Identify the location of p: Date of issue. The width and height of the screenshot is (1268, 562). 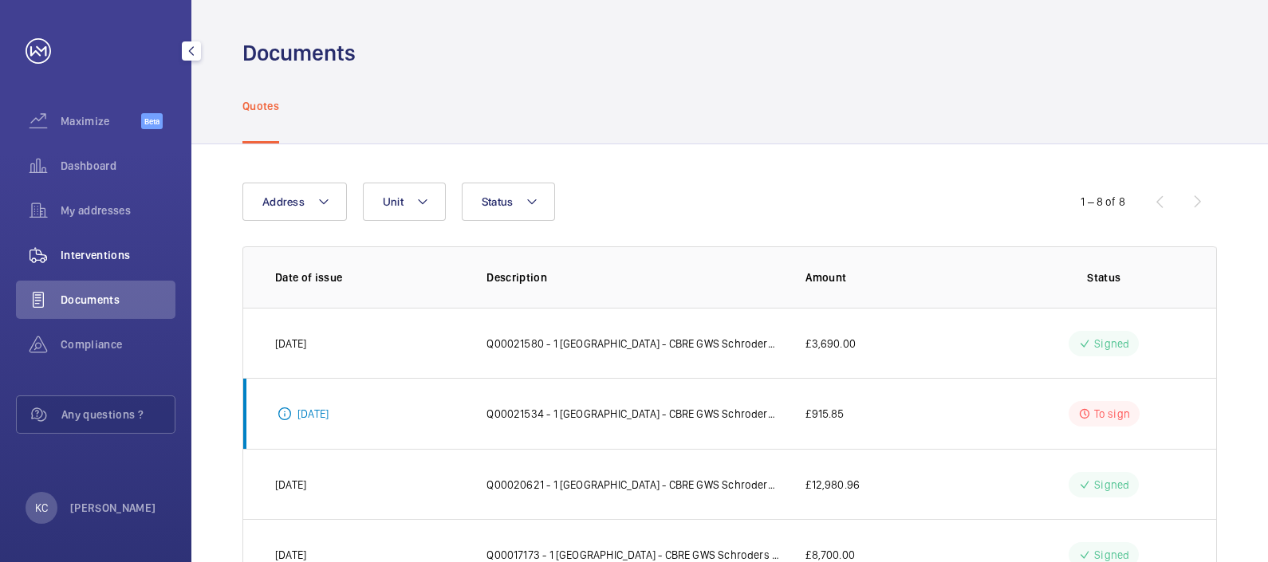
(368, 278).